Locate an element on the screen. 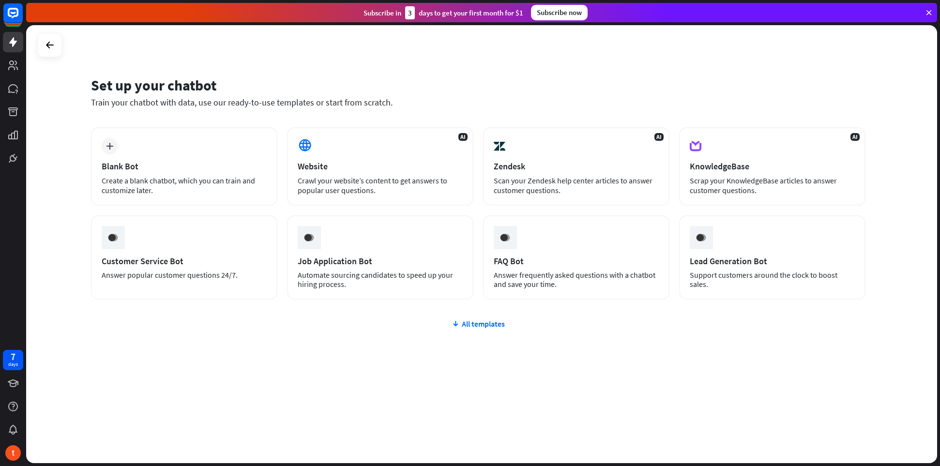 This screenshot has height=466, width=940. div: Zendesk is located at coordinates (576, 166).